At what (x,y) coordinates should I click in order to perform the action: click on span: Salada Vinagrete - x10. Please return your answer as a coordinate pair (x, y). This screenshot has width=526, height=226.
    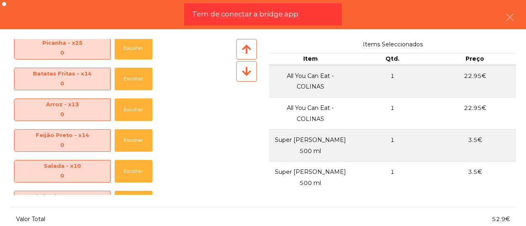
    Looking at the image, I should click on (62, 202).